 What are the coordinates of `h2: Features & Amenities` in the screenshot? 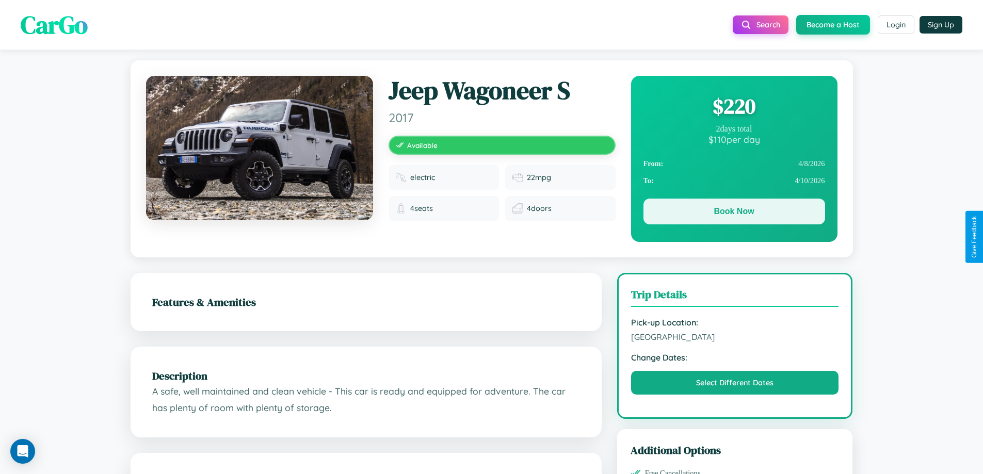 It's located at (366, 302).